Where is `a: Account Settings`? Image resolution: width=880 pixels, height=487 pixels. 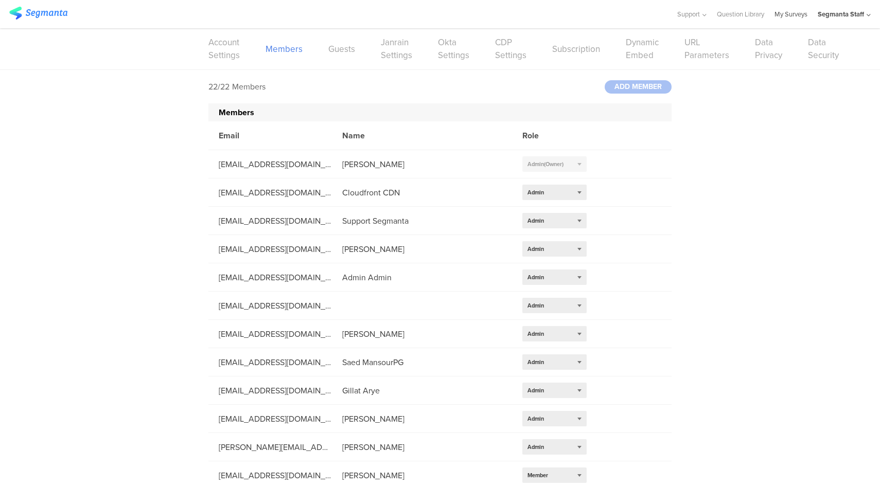
a: Account Settings is located at coordinates (224, 49).